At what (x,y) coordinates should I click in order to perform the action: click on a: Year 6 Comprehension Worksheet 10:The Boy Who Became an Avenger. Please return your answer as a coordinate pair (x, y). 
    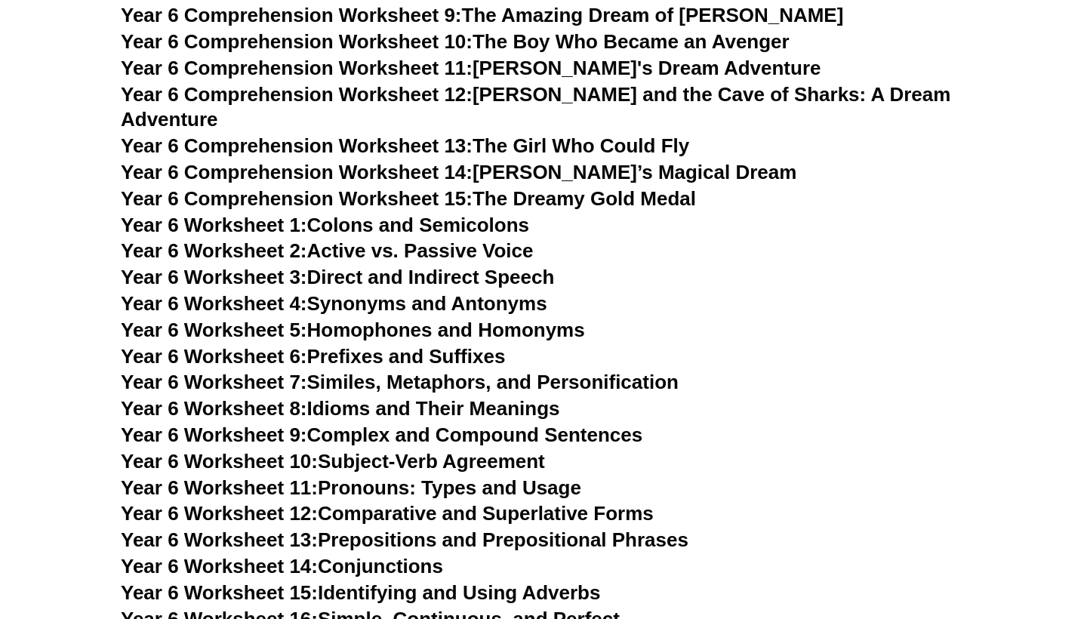
    Looking at the image, I should click on (455, 42).